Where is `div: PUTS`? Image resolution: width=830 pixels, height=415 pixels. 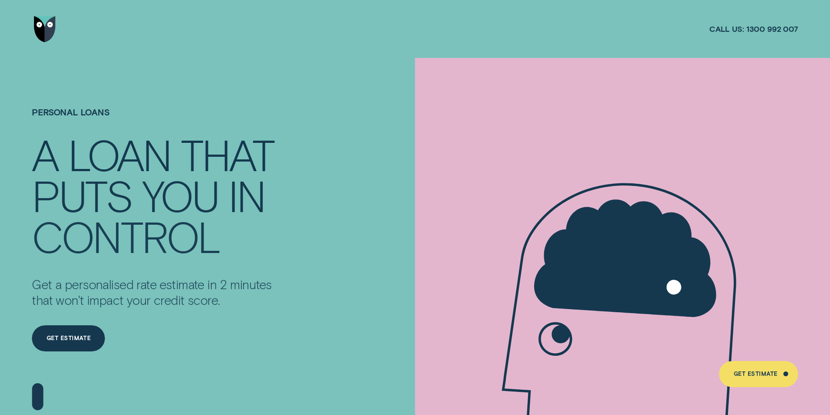
div: PUTS is located at coordinates (82, 194).